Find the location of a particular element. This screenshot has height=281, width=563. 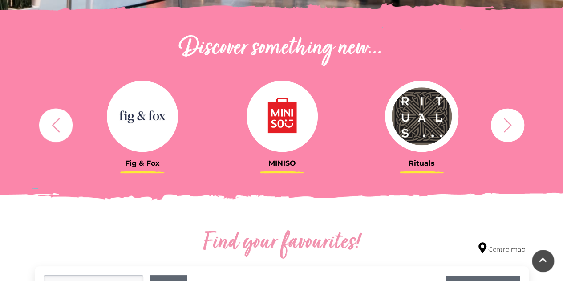

h2: Discover something new... is located at coordinates (282, 49).